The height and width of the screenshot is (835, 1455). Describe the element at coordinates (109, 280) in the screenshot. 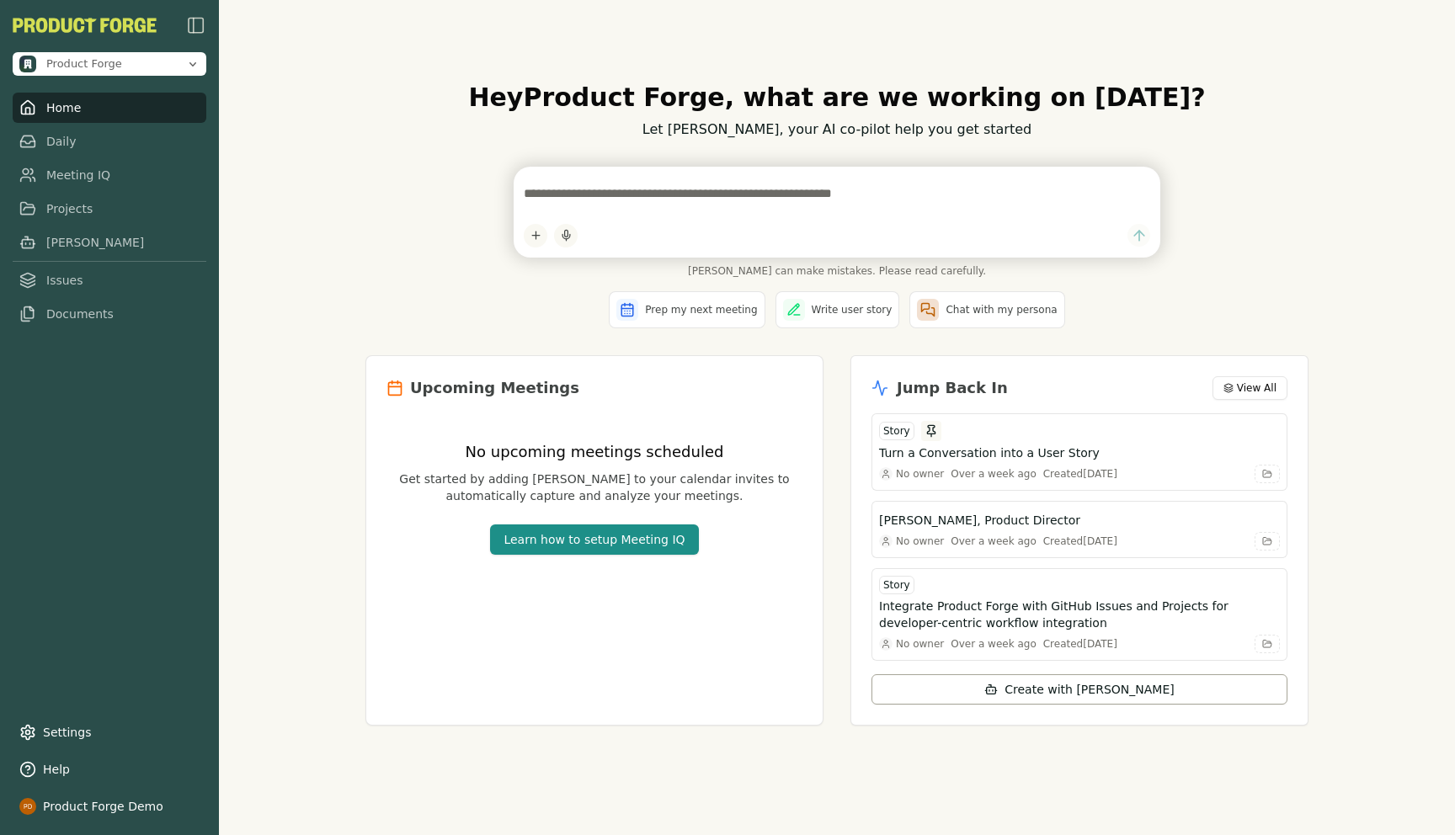

I see `a: Issues` at that location.